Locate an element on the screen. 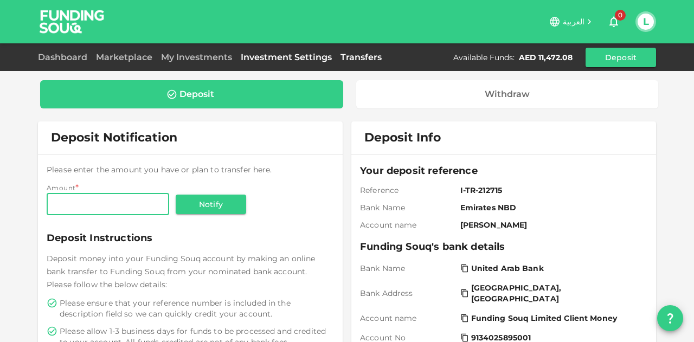 This screenshot has height=342, width=694. span: Amount is located at coordinates (61, 188).